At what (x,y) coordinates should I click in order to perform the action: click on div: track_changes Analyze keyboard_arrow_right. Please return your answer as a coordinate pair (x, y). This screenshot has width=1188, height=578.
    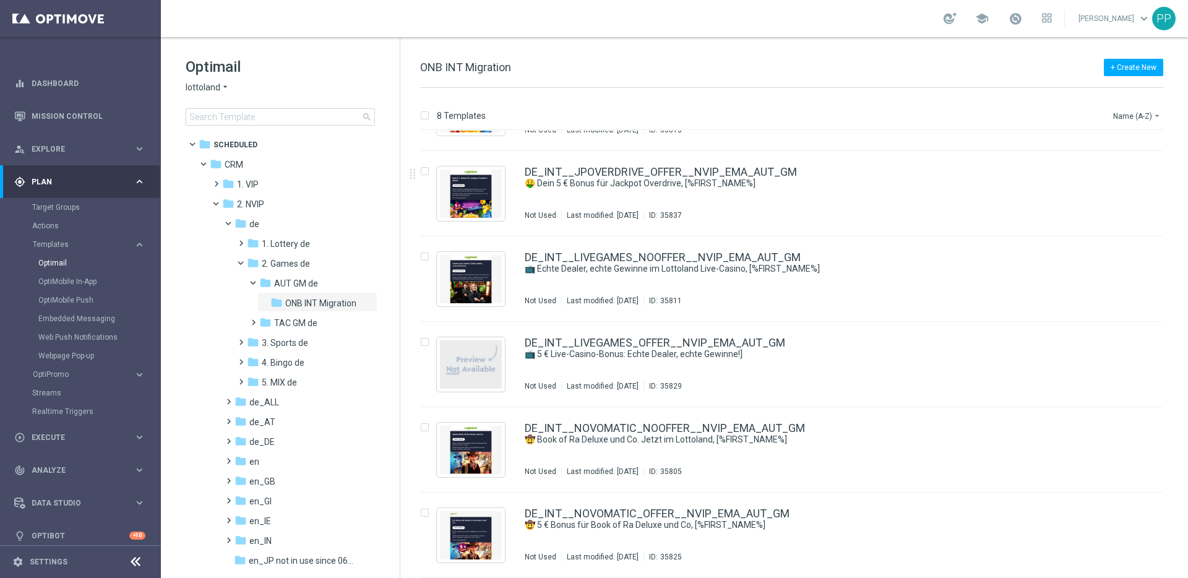
    Looking at the image, I should click on (80, 470).